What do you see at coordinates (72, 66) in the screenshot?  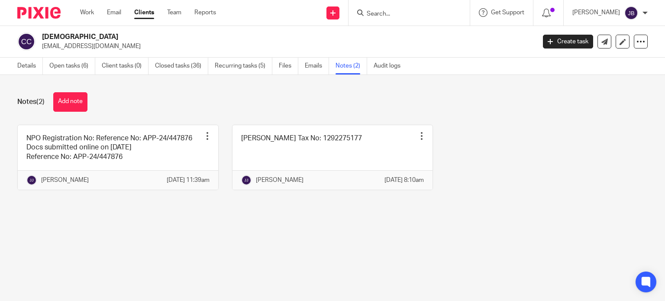 I see `a: Open tasks (6)` at bounding box center [72, 66].